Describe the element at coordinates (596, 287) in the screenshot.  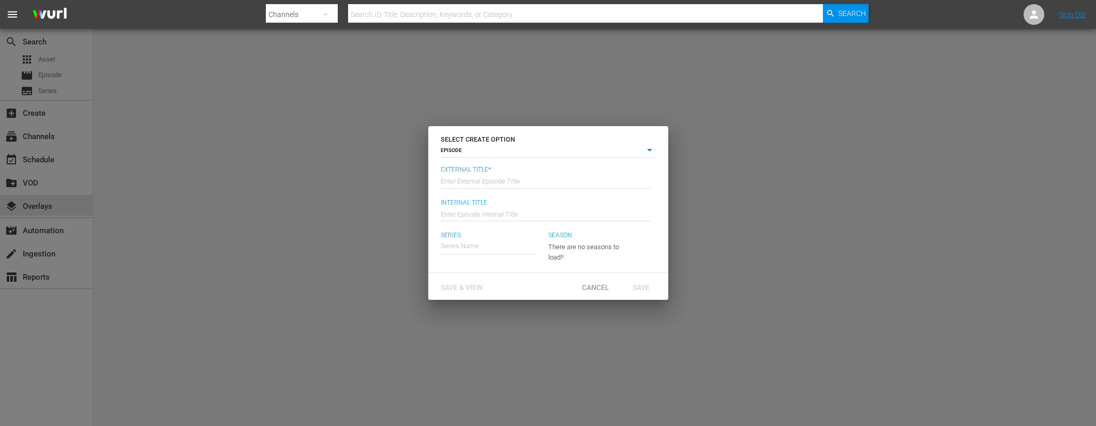
I see `button: Cancel` at that location.